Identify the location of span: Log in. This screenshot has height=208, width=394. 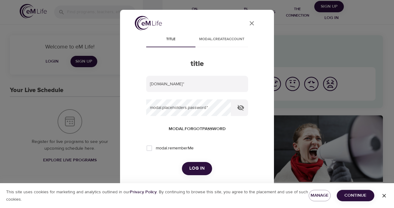
(197, 169).